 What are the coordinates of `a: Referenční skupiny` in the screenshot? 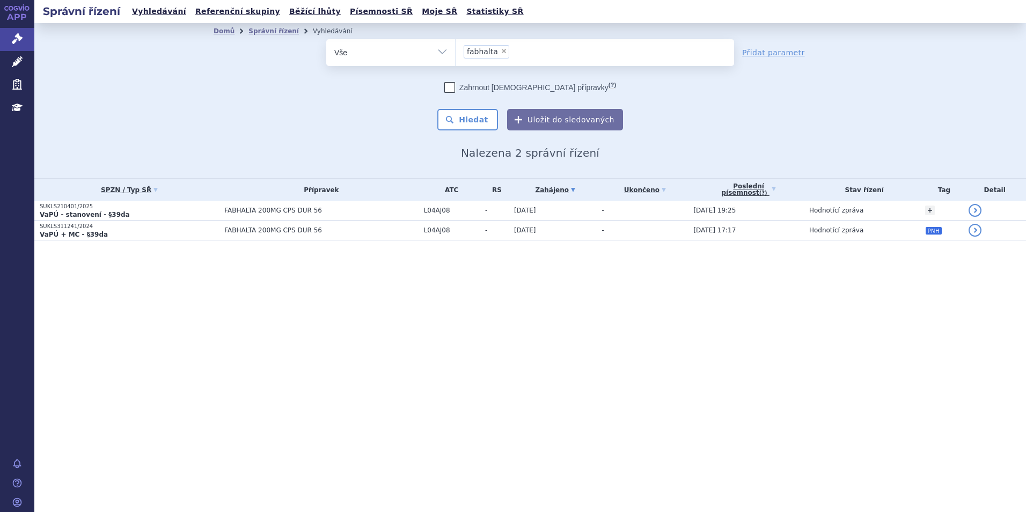 It's located at (238, 11).